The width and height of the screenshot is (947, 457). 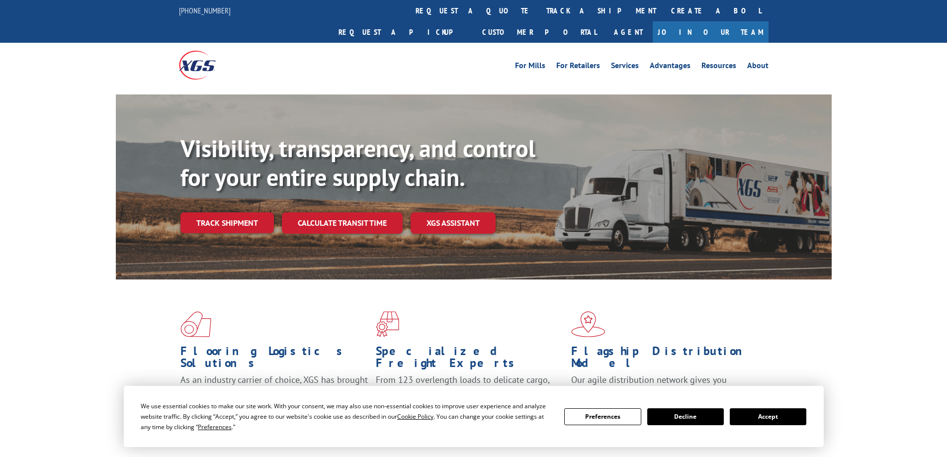 I want to click on div: We use essential cookies to make our site work. With your consent, we may also use non-essential ..., so click(x=347, y=416).